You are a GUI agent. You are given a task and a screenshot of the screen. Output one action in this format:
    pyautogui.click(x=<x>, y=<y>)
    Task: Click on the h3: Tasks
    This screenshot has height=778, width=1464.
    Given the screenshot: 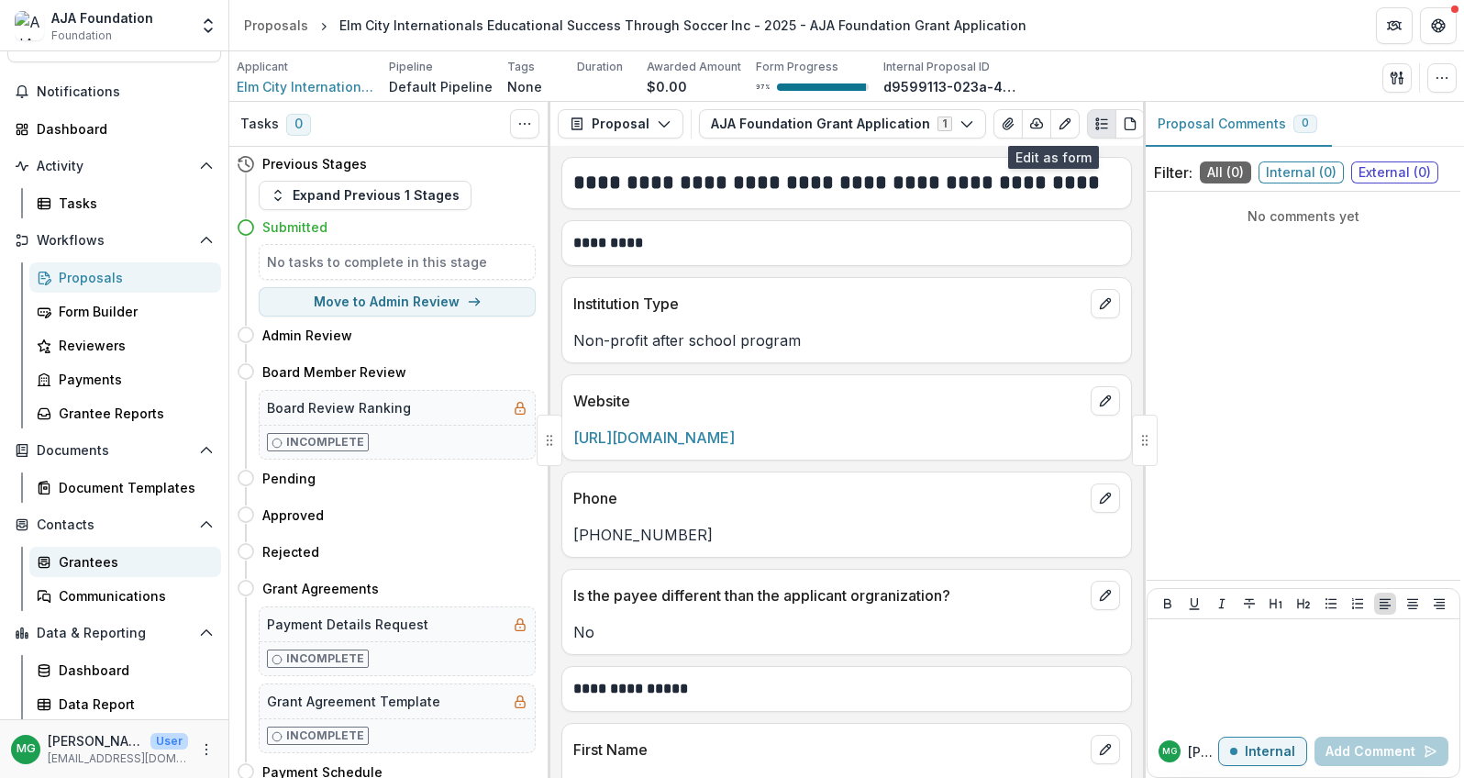 What is the action you would take?
    pyautogui.click(x=260, y=124)
    